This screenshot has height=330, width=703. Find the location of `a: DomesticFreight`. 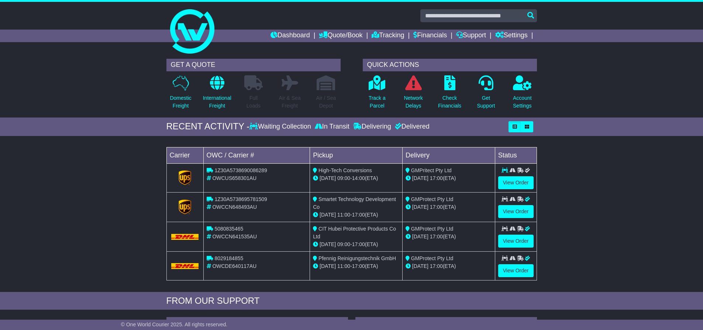

a: DomesticFreight is located at coordinates (181, 94).